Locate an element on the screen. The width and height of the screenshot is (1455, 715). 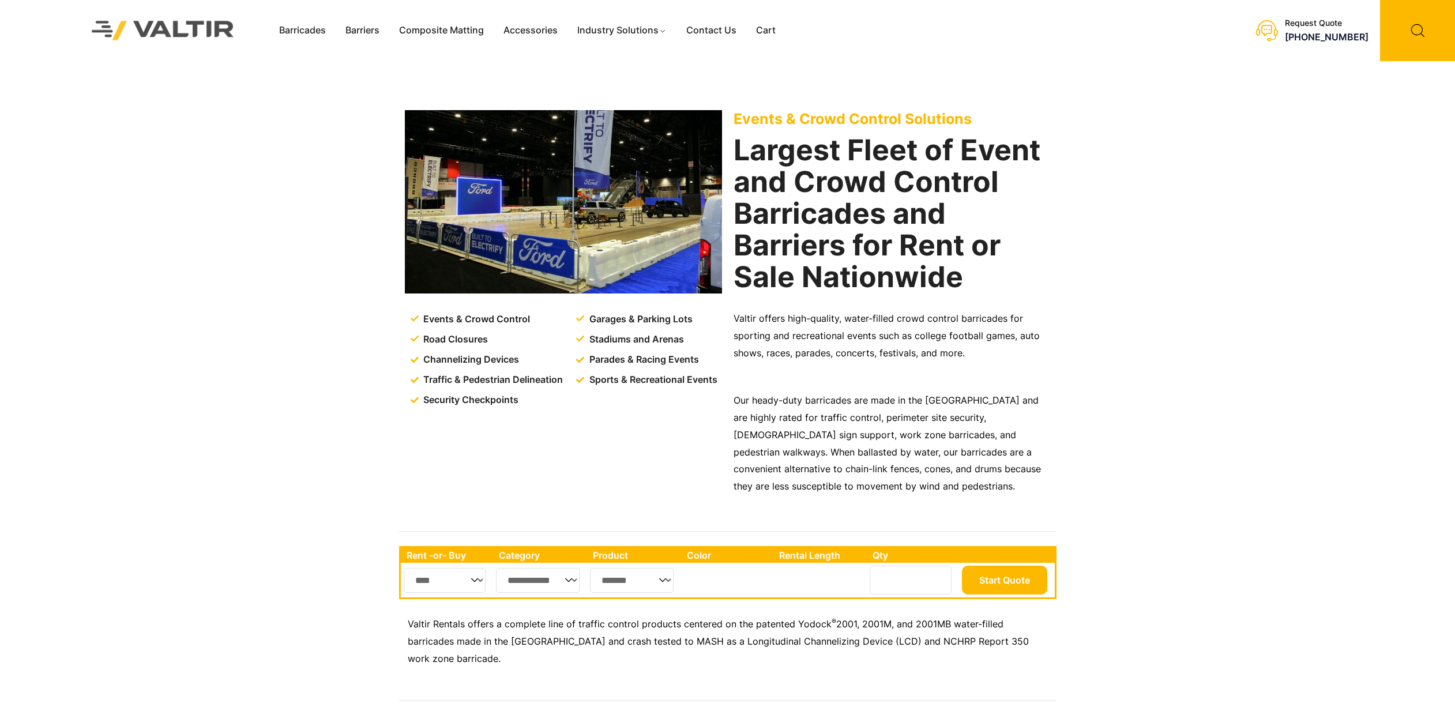
a: Accessories is located at coordinates (531, 31).